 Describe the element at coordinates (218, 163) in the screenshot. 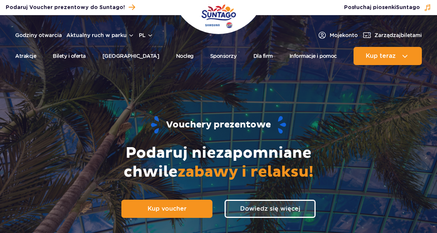

I see `h2: Podaruj niezapomniane chwile` at that location.